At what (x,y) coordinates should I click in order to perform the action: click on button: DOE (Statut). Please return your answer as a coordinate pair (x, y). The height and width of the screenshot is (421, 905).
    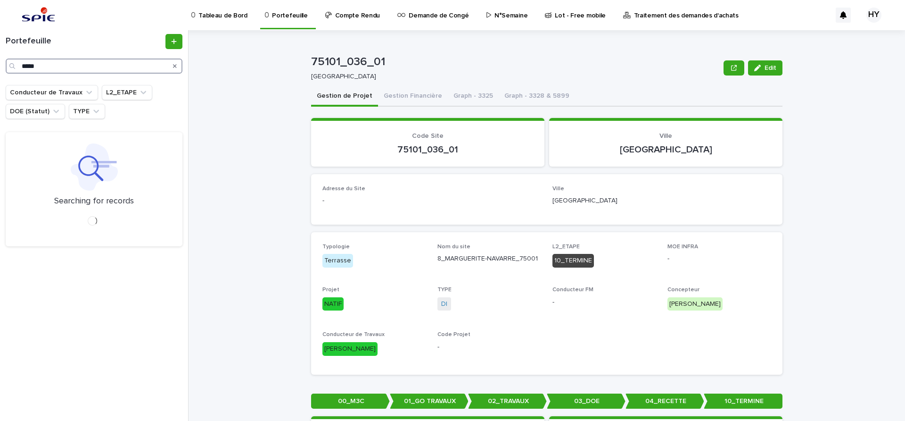
    Looking at the image, I should click on (35, 111).